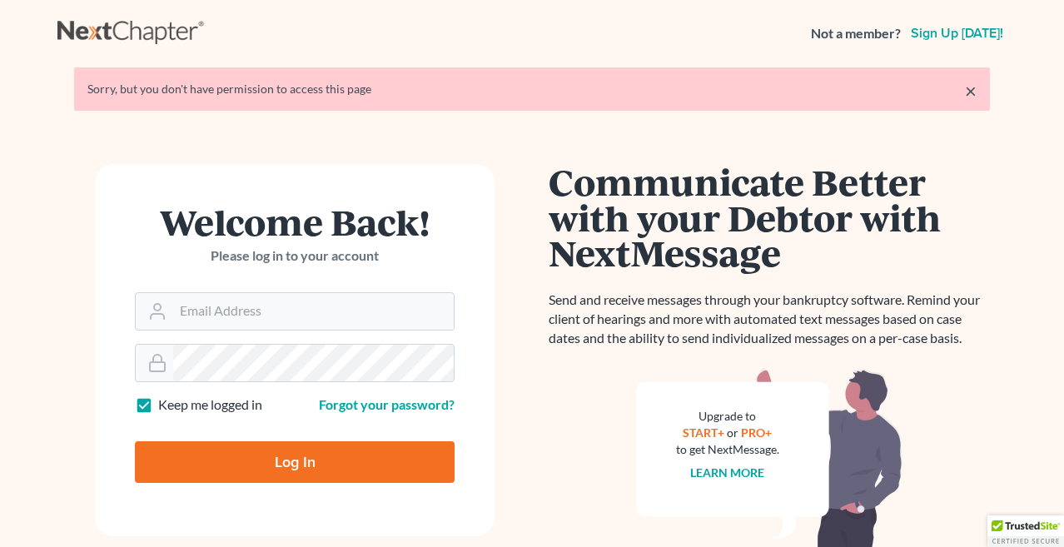 Image resolution: width=1064 pixels, height=547 pixels. Describe the element at coordinates (313, 311) in the screenshot. I see `input: Email Address` at that location.